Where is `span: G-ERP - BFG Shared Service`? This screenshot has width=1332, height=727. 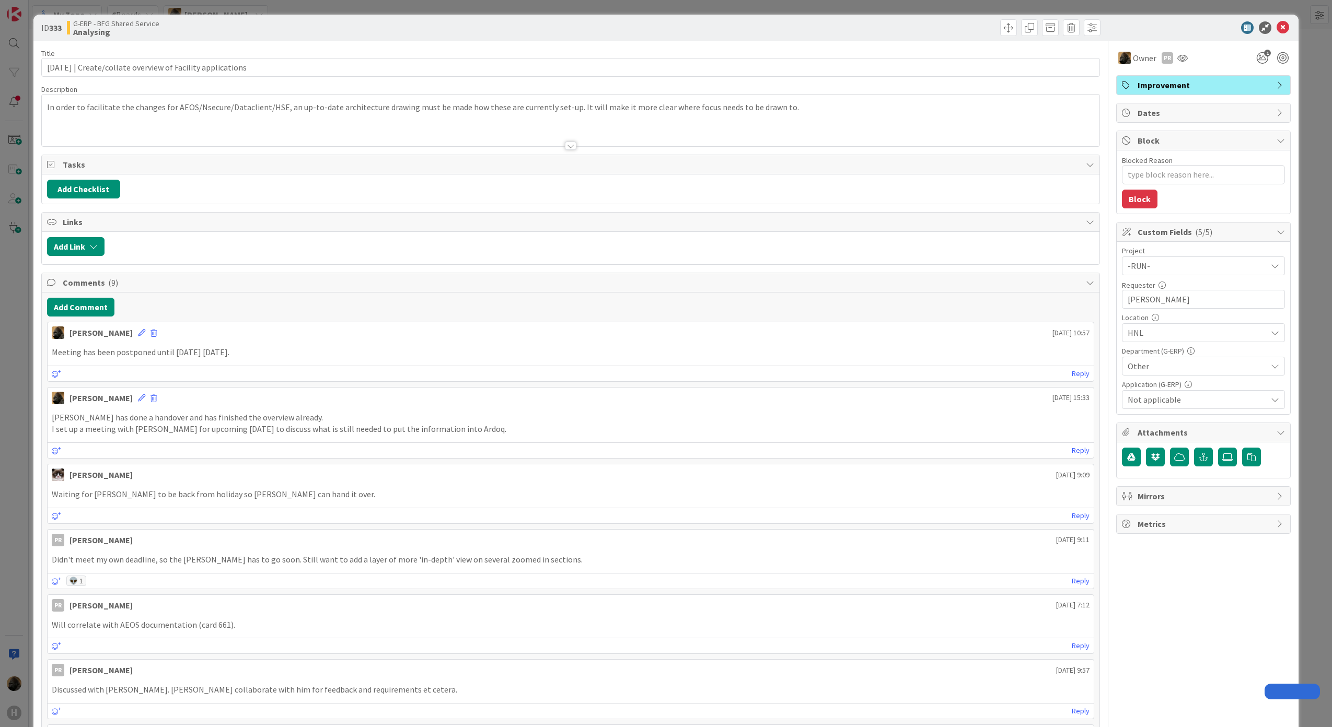
span: G-ERP - BFG Shared Service is located at coordinates (116, 24).